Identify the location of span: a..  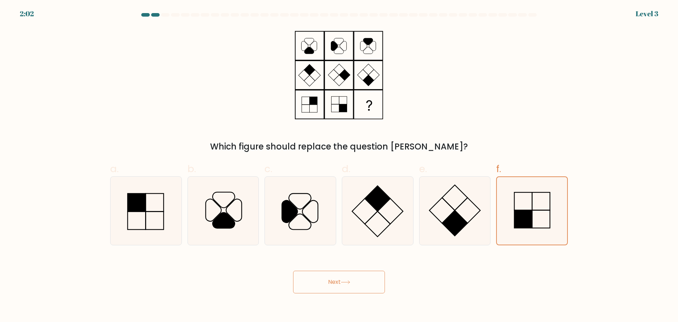
(114, 168).